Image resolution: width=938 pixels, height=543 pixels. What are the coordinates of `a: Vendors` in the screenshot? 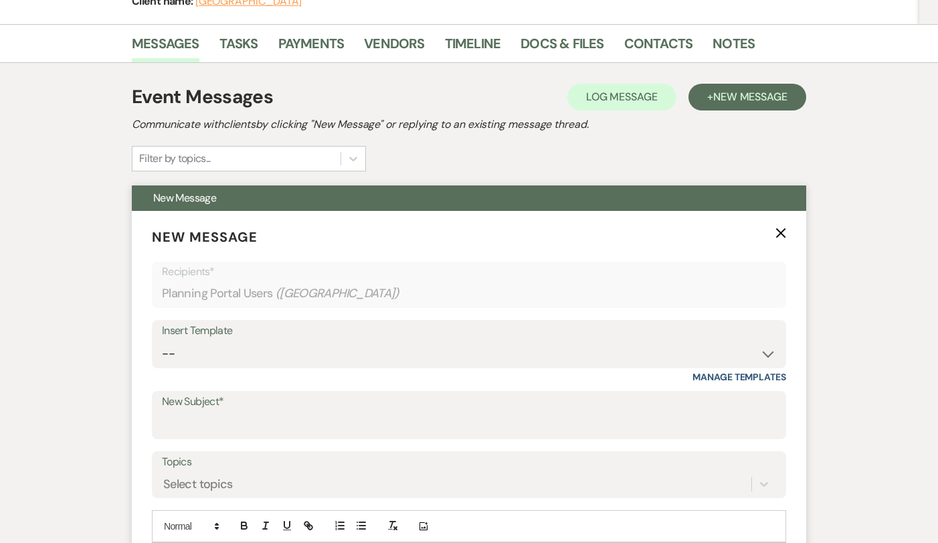 It's located at (394, 48).